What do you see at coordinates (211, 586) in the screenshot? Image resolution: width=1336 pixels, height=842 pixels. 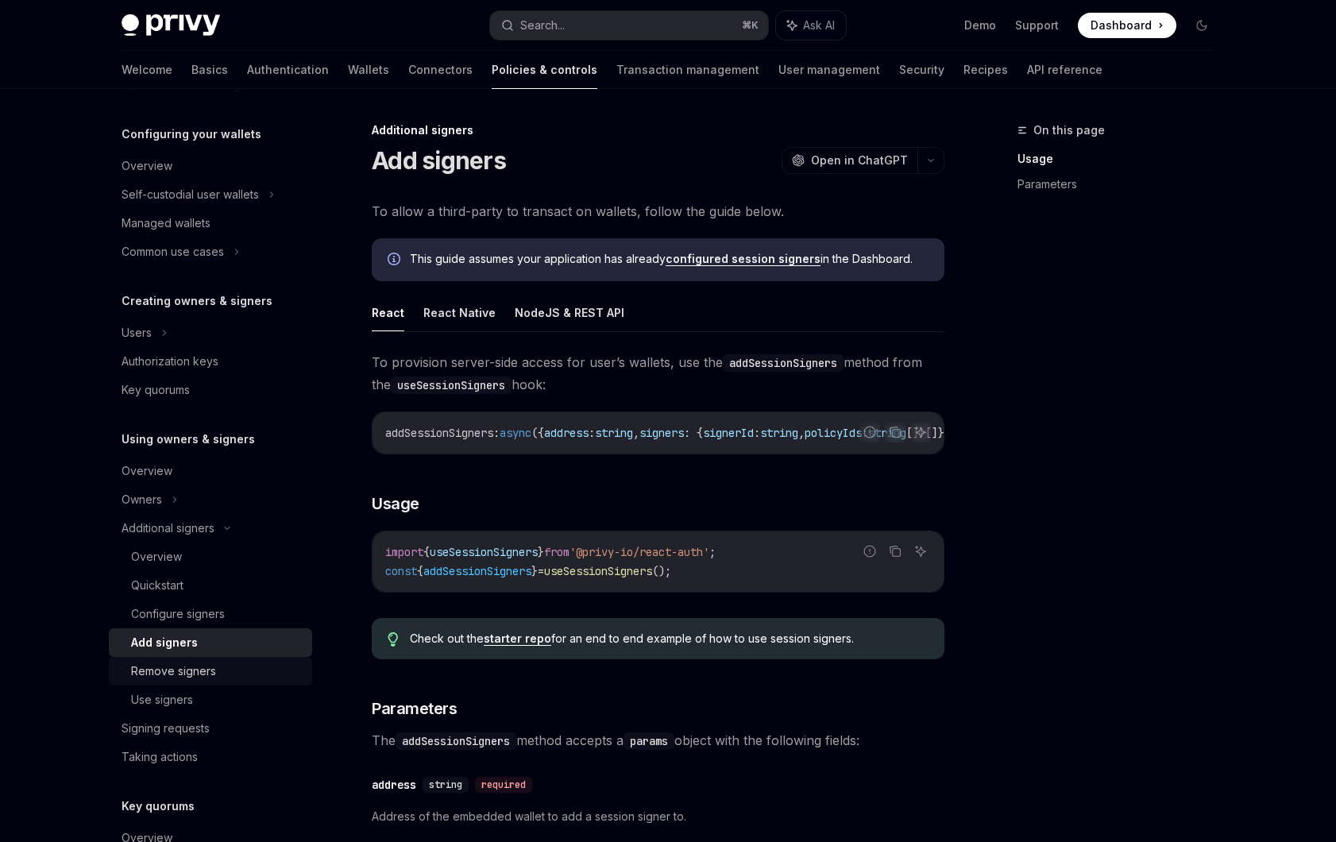 I see `a: Quickstart` at bounding box center [211, 586].